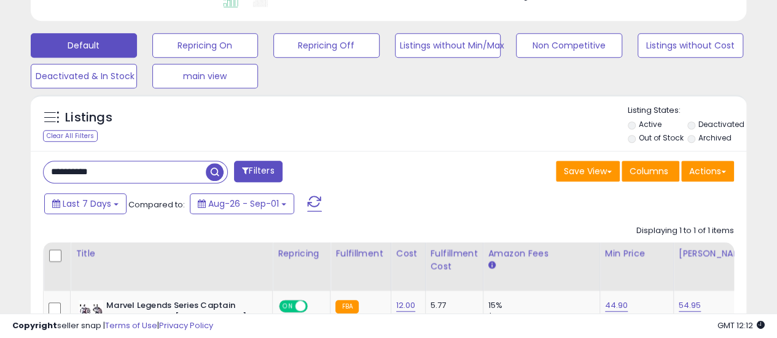  What do you see at coordinates (301, 254) in the screenshot?
I see `div: Repricing` at bounding box center [301, 254].